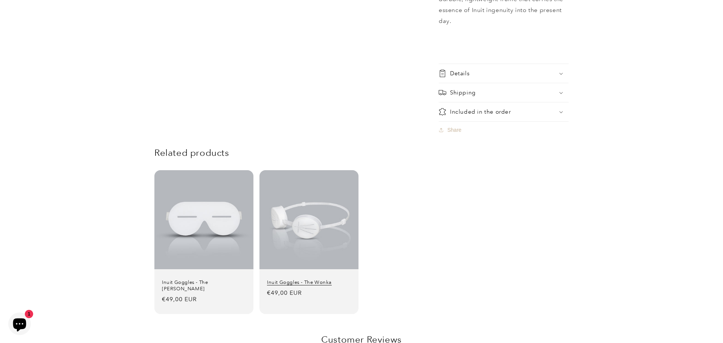 This screenshot has height=343, width=723. What do you see at coordinates (463, 93) in the screenshot?
I see `h2: Shipping` at bounding box center [463, 93].